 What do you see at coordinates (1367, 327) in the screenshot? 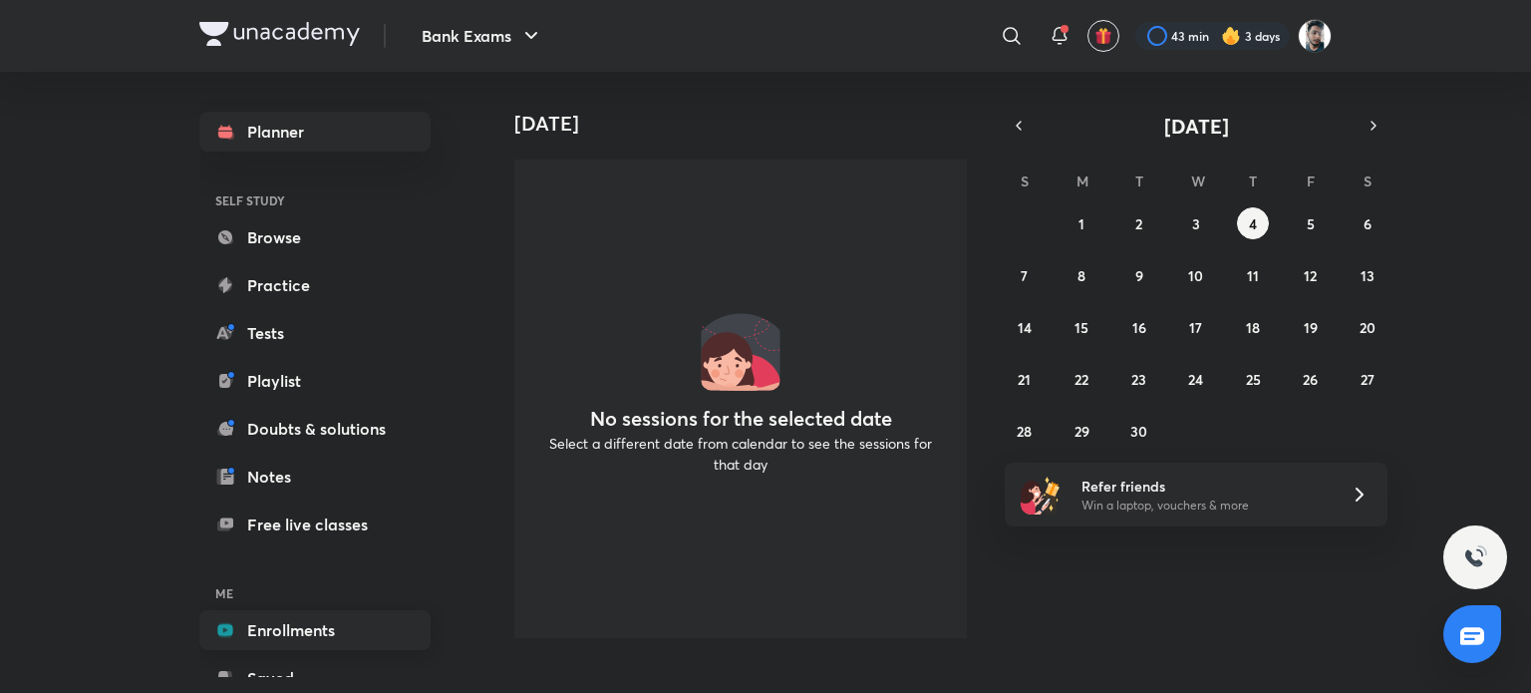
I see `abbr: September 20, 2025` at bounding box center [1367, 327].